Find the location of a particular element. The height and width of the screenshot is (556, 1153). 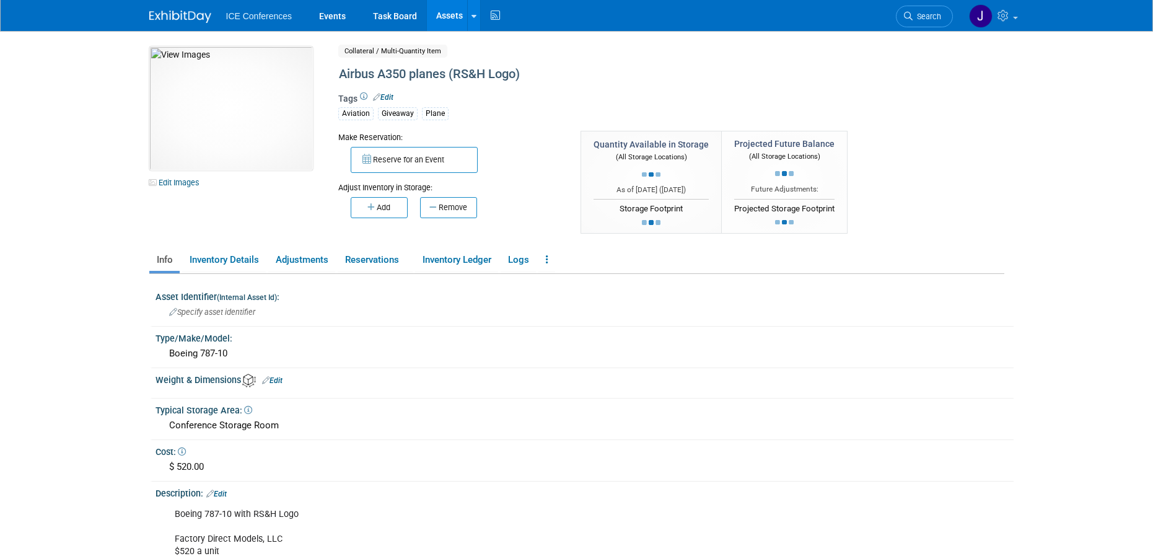

div: Cost: is located at coordinates (584, 450).